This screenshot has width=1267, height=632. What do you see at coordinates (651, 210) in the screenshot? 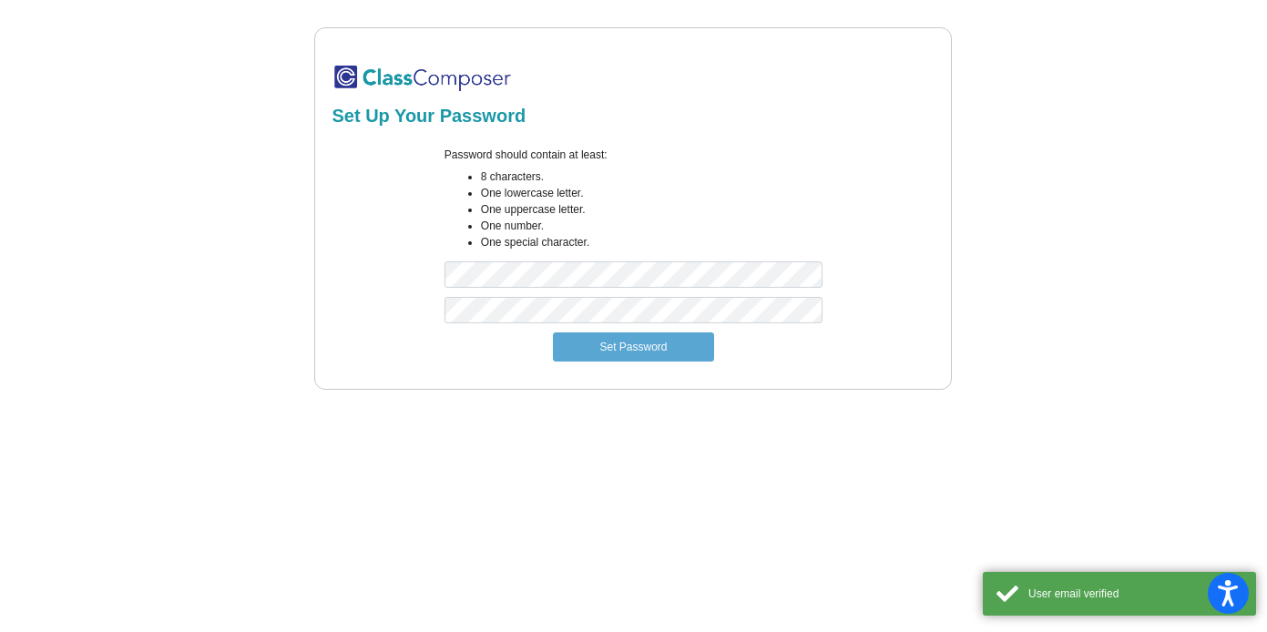
I see `li: One uppercase letter.` at bounding box center [651, 210].